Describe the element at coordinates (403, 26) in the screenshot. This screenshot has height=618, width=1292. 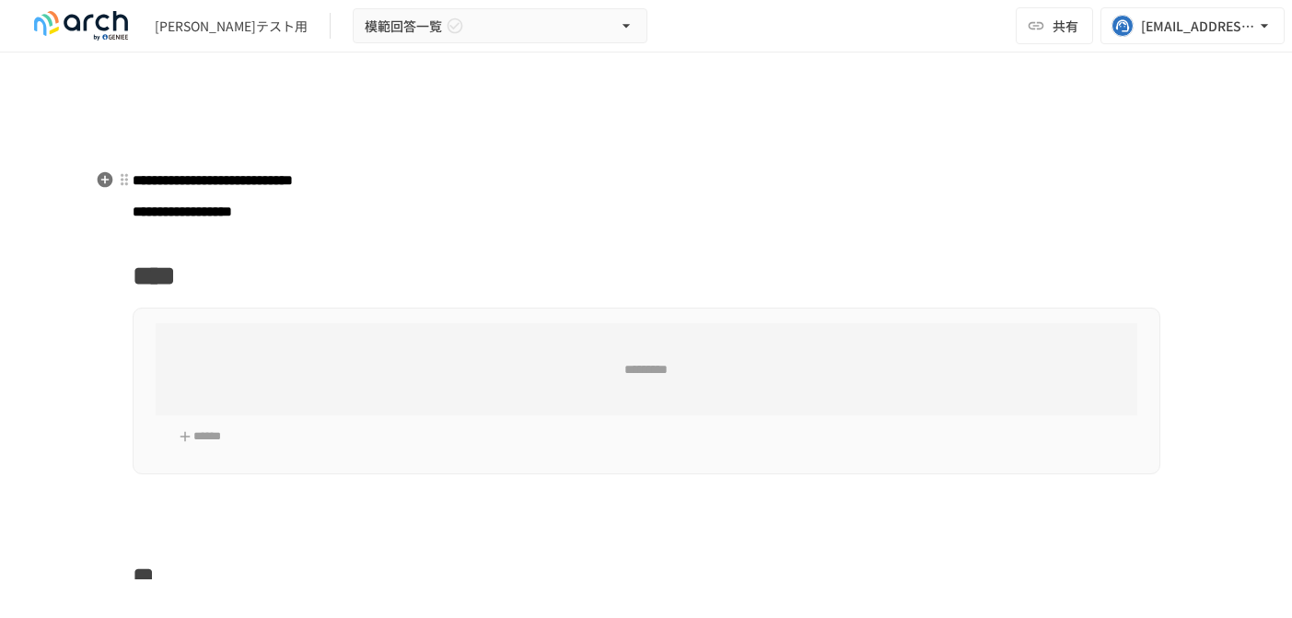
I see `span: 模範回答一覧` at that location.